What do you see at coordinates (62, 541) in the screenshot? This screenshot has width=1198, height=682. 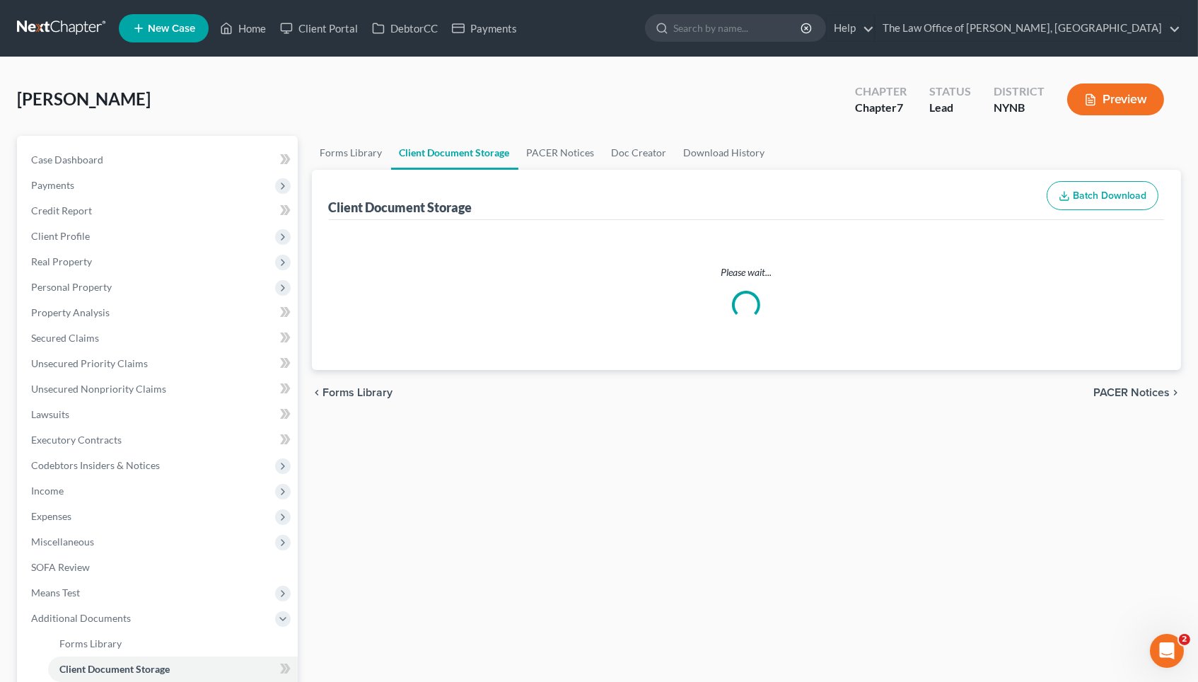 I see `span: Miscellaneous` at bounding box center [62, 541].